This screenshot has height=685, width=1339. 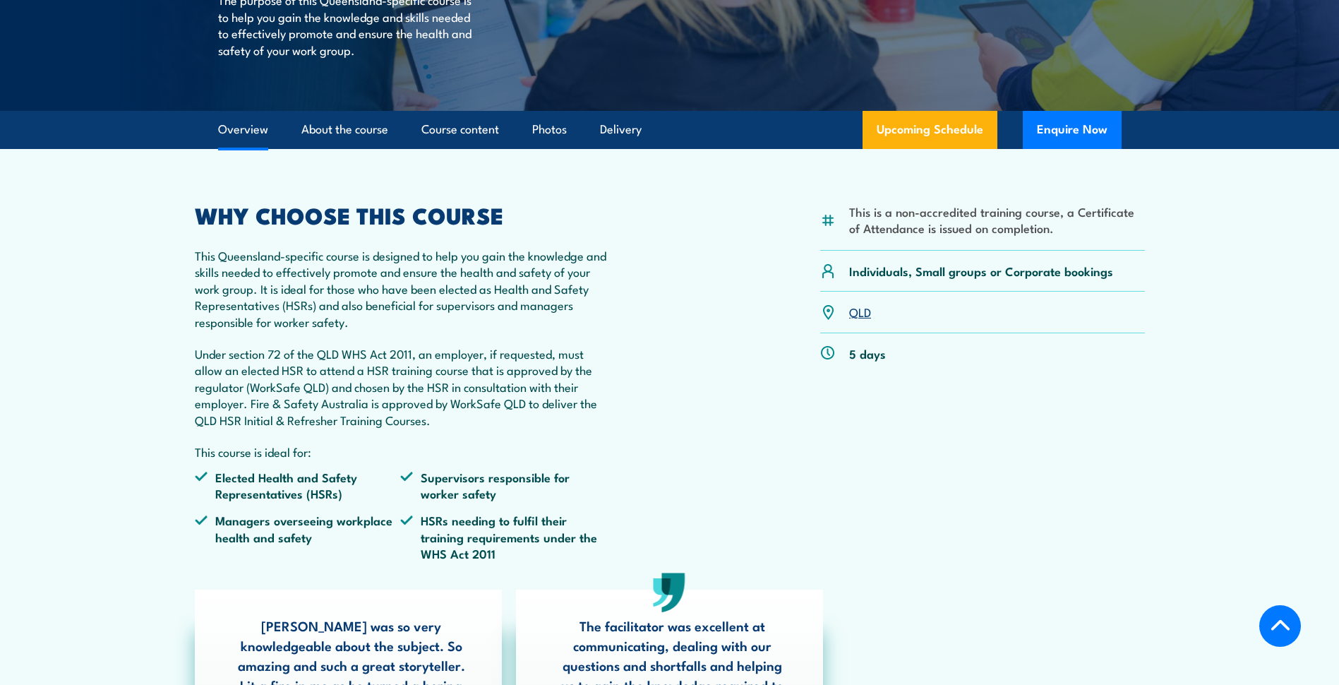 What do you see at coordinates (298, 536) in the screenshot?
I see `li: Managers overseeing workplace health and safety` at bounding box center [298, 536].